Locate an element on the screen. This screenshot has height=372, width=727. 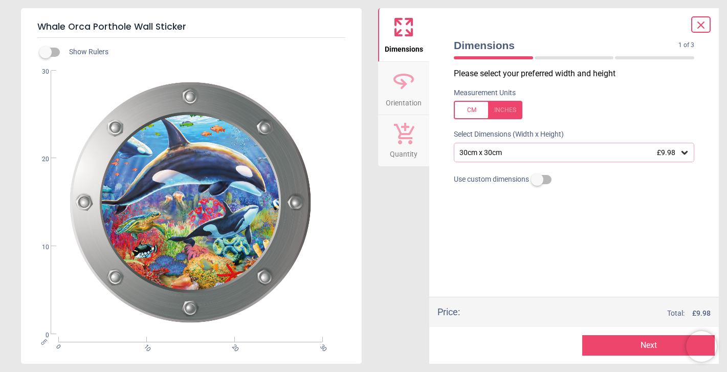
label: Measurement Units is located at coordinates (485, 93).